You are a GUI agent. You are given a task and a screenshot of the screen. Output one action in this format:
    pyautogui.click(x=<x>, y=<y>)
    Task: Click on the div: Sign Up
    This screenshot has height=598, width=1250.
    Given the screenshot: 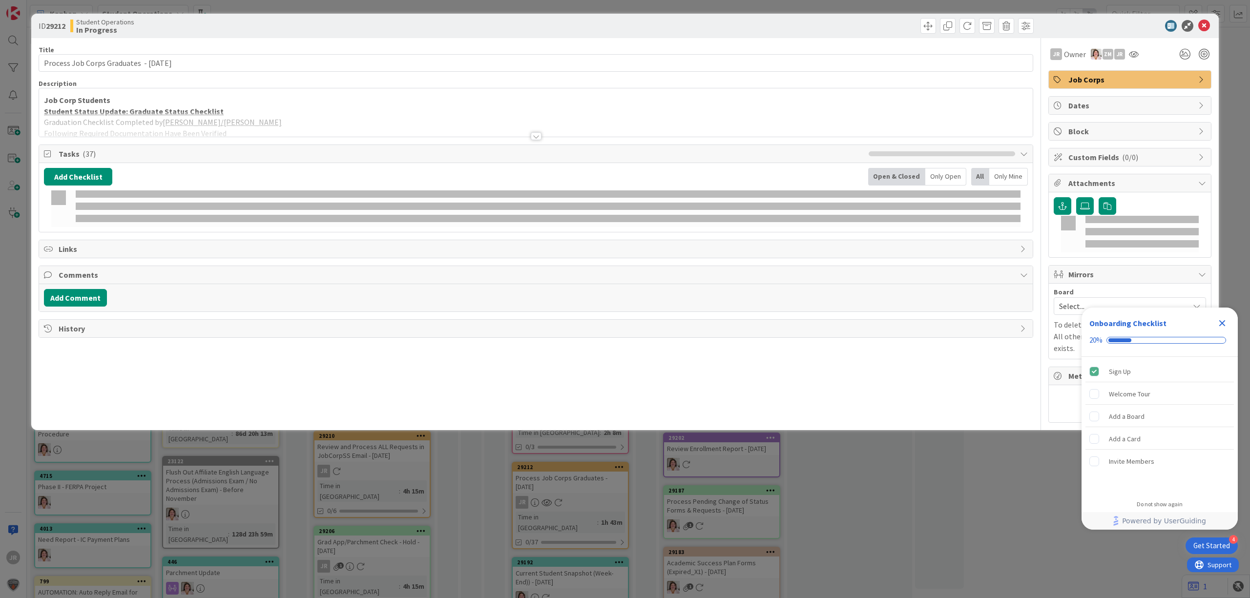 What is the action you would take?
    pyautogui.click(x=1120, y=372)
    